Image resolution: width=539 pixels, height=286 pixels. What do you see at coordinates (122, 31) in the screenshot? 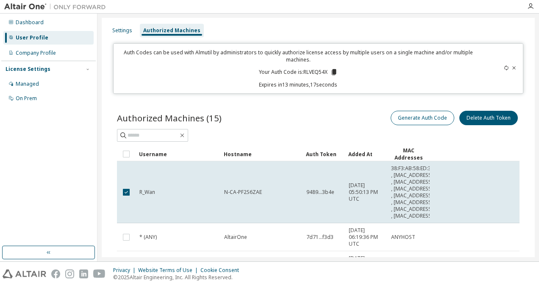
I see `div: Settings` at bounding box center [122, 31].